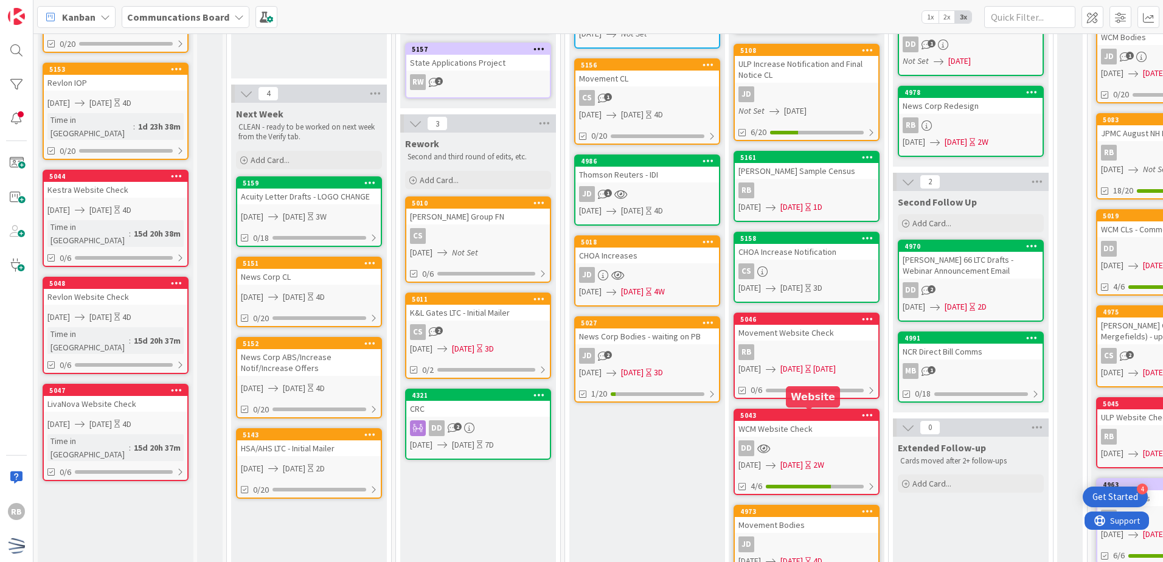 This screenshot has width=1163, height=562. Describe the element at coordinates (157, 234) in the screenshot. I see `div: 15d 20h 38m` at that location.